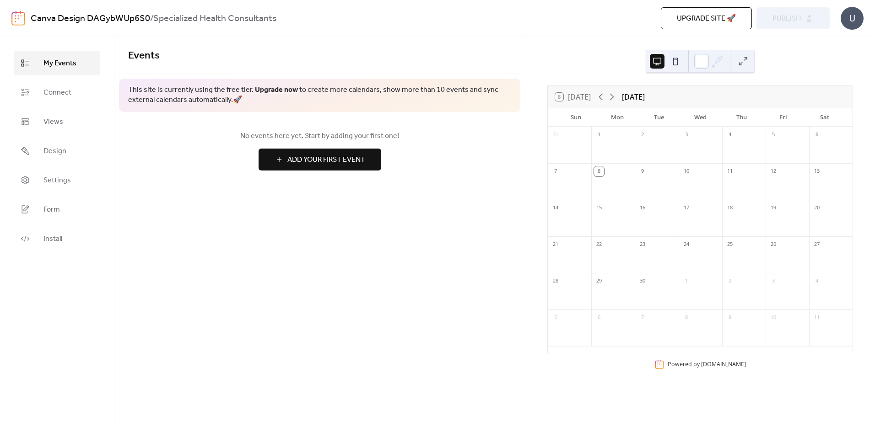 This screenshot has height=426, width=875. What do you see at coordinates (617, 118) in the screenshot?
I see `div: Mon` at bounding box center [617, 118].